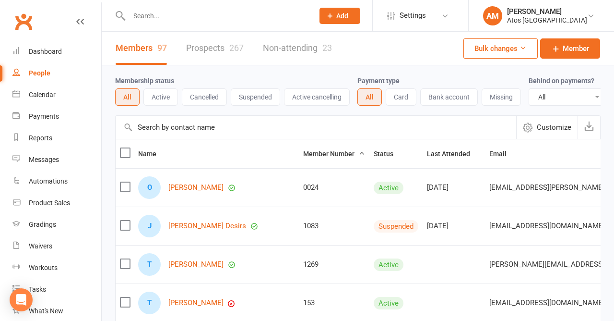  Describe the element at coordinates (561, 81) in the screenshot. I see `label: Behind on payments?` at that location.